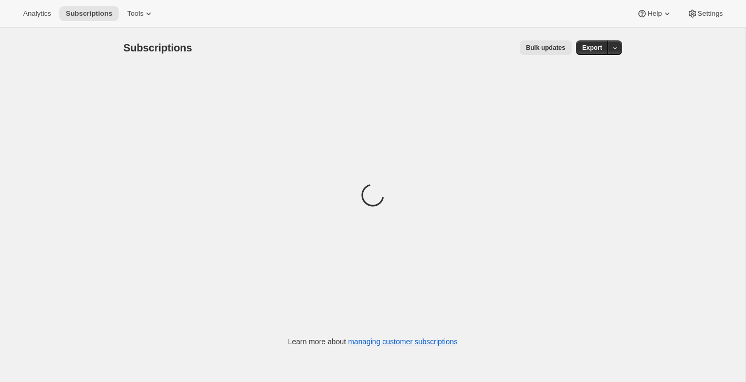  What do you see at coordinates (545, 48) in the screenshot?
I see `span: Bulk updates` at bounding box center [545, 48].